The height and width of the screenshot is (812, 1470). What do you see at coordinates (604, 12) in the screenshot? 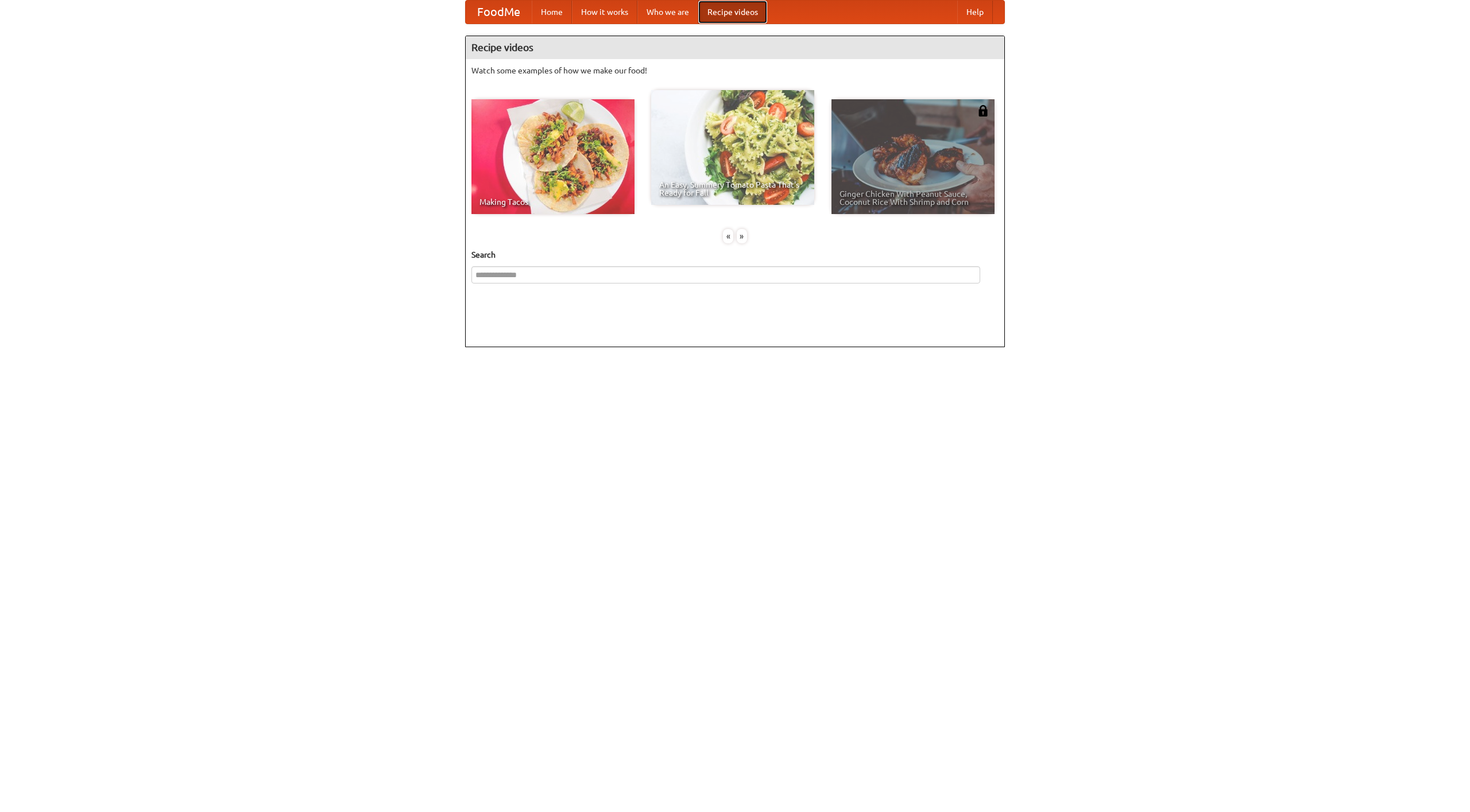
I see `a: How it works` at bounding box center [604, 12].